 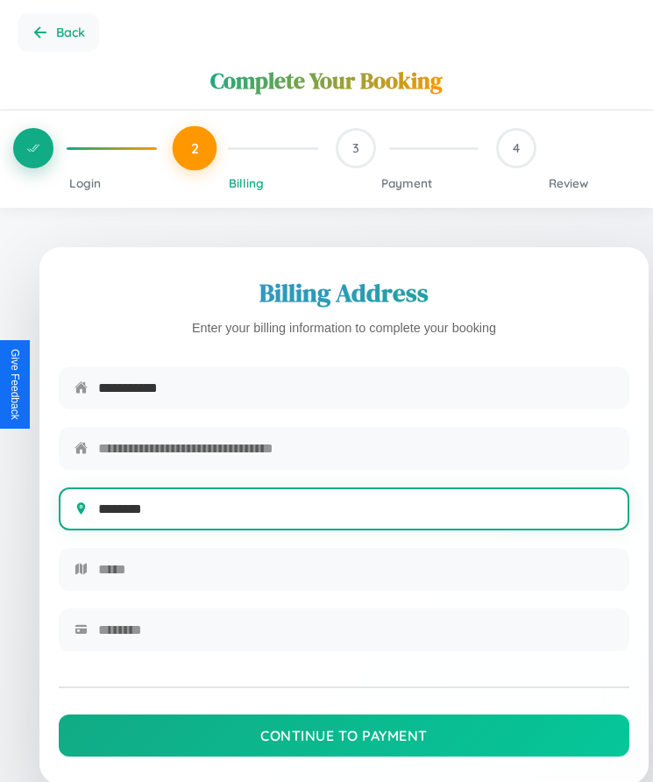 What do you see at coordinates (344, 735) in the screenshot?
I see `button: Continue to Payment` at bounding box center [344, 735].